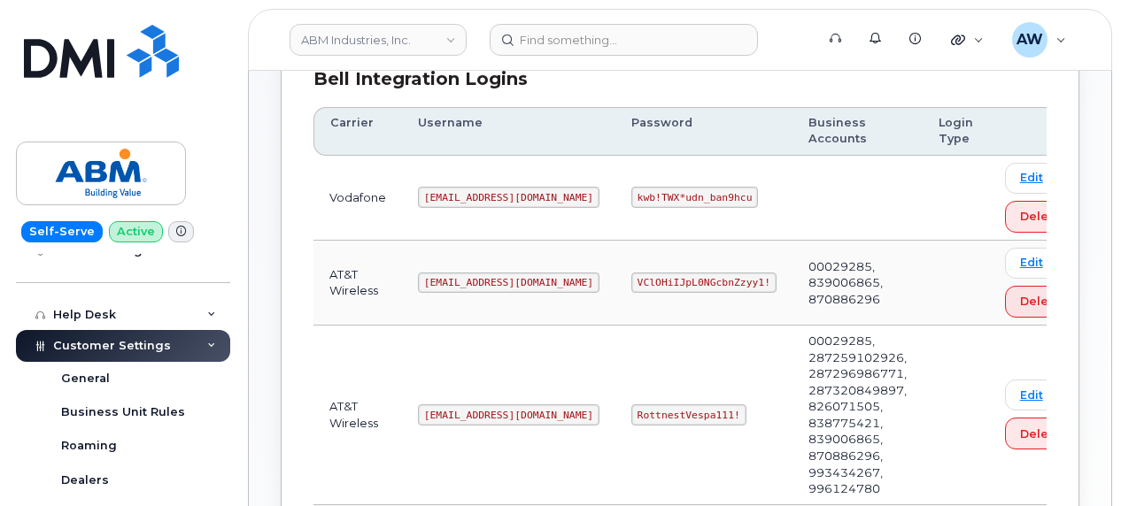 The image size is (1121, 506). What do you see at coordinates (680, 79) in the screenshot?
I see `div: Bell Integration Logins` at bounding box center [680, 79].